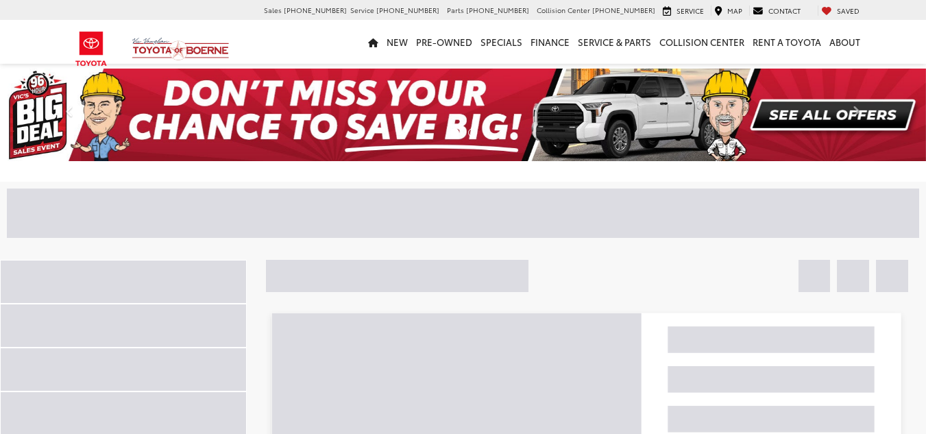 This screenshot has height=434, width=926. I want to click on a: Map, so click(728, 11).